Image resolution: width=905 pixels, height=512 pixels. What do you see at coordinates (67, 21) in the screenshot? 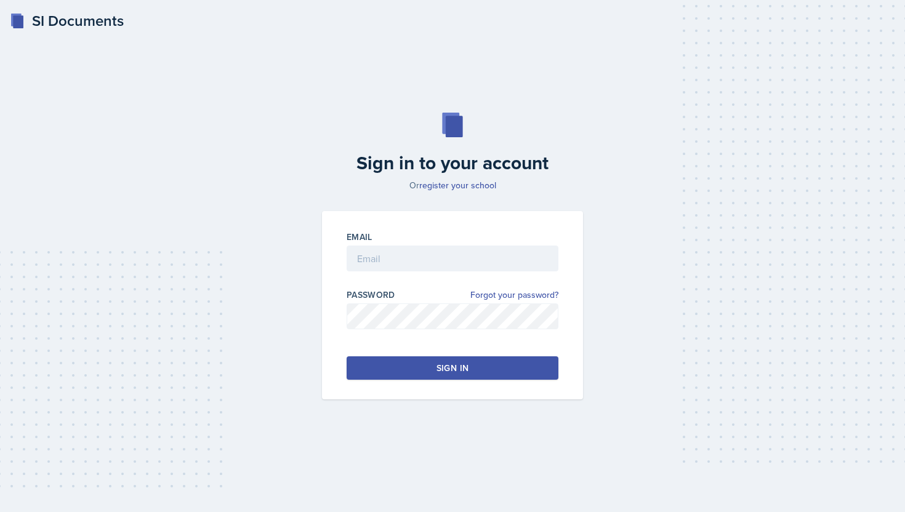
I see `div: SI Documents` at bounding box center [67, 21].